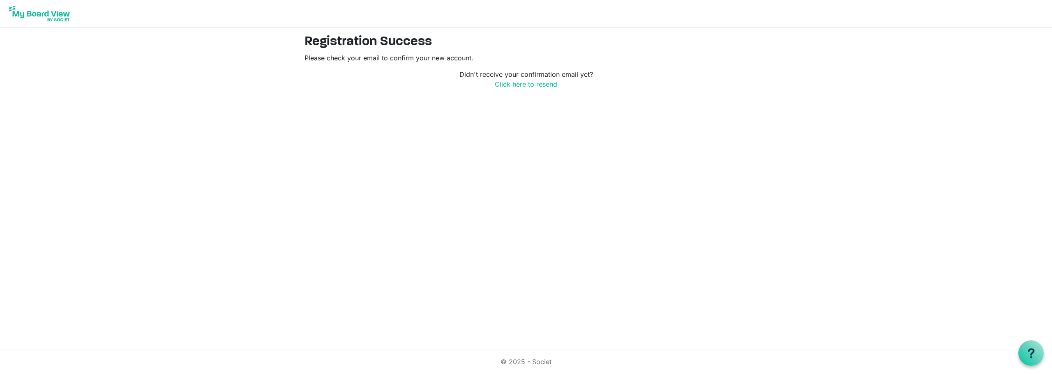 The width and height of the screenshot is (1052, 374). What do you see at coordinates (526, 42) in the screenshot?
I see `h2: Registration Success` at bounding box center [526, 42].